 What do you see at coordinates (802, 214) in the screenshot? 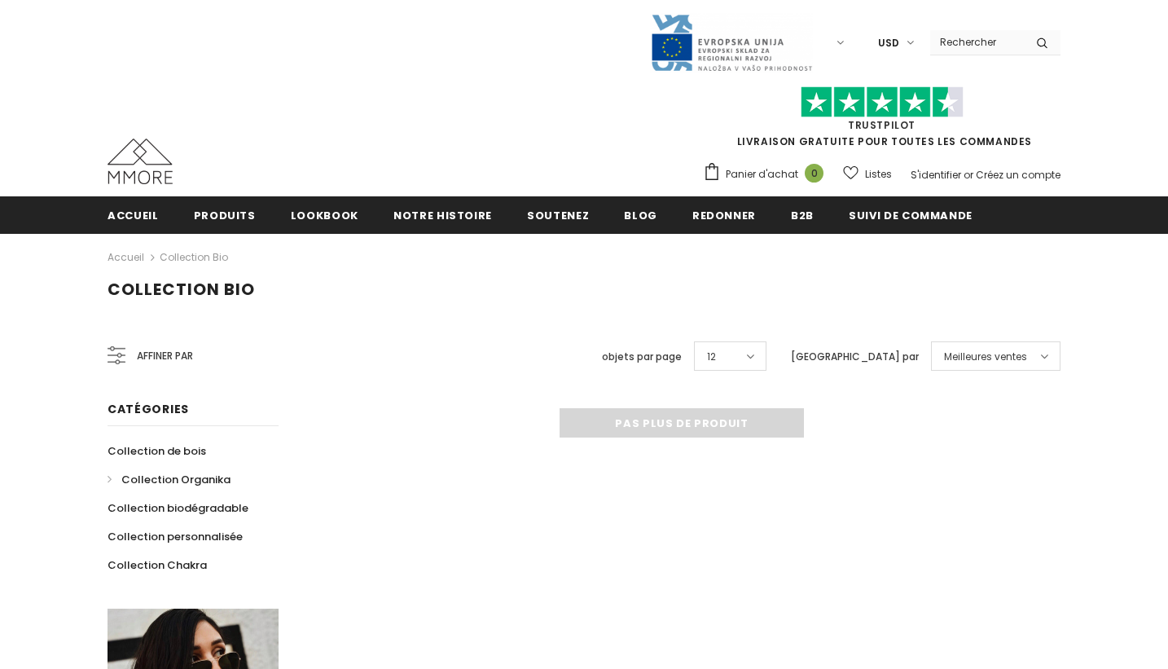
I see `a: B2B` at bounding box center [802, 214].